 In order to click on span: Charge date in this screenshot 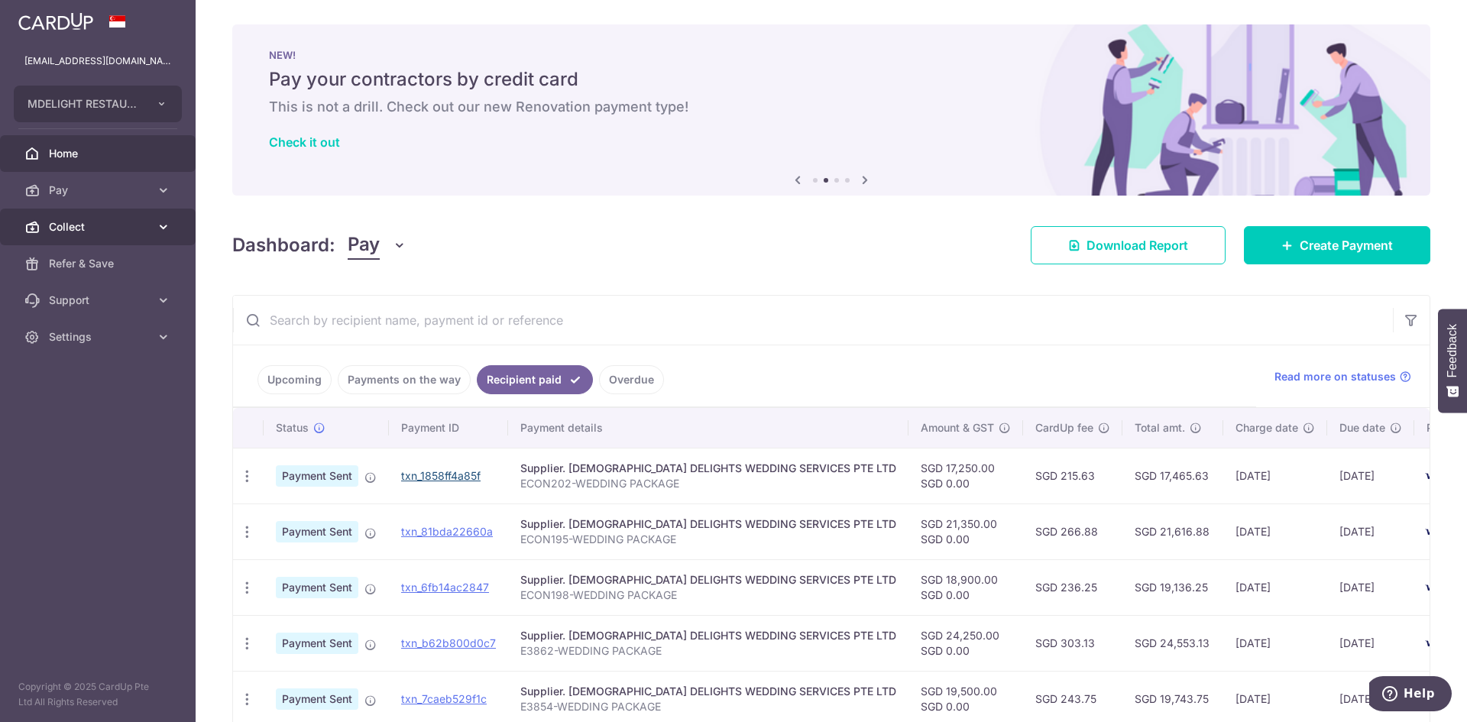, I will do `click(1267, 428)`.